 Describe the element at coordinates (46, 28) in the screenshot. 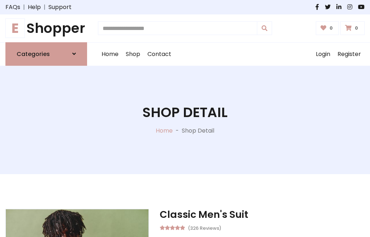

I see `h1: Shopper` at that location.